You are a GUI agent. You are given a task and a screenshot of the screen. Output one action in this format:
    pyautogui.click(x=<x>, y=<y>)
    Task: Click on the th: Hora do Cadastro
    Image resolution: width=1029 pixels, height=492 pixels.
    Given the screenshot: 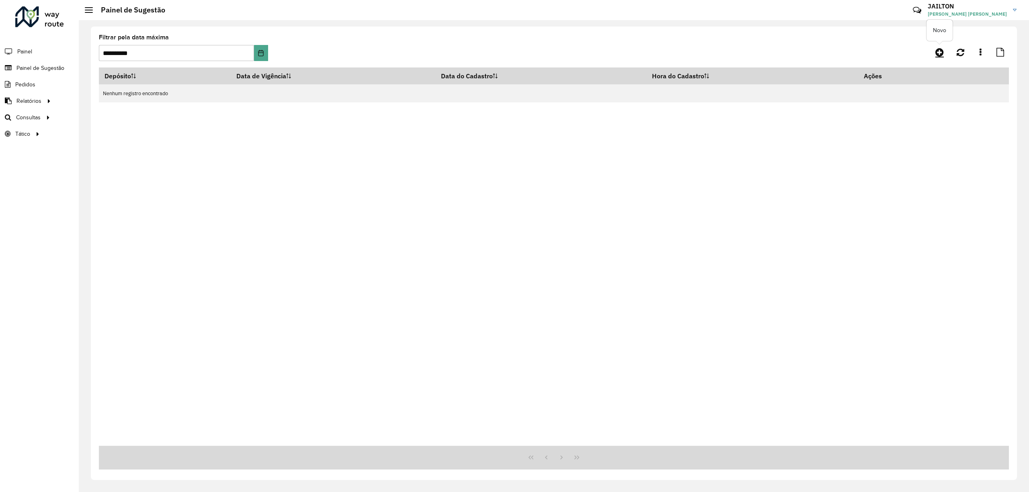 What is the action you would take?
    pyautogui.click(x=752, y=76)
    